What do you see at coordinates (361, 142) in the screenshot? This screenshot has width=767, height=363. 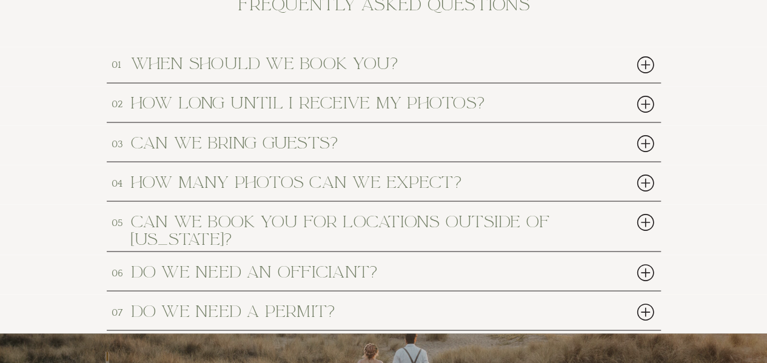 I see `h2: can we bring guests?` at bounding box center [361, 142].